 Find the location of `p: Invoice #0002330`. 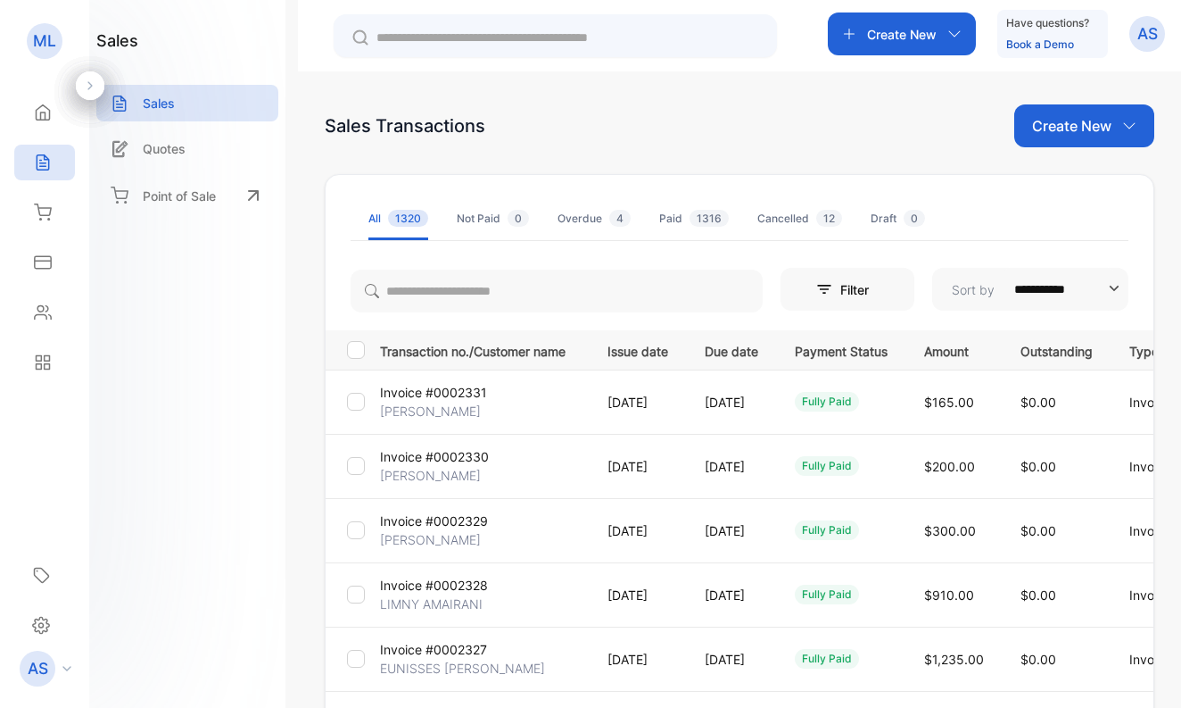

p: Invoice #0002330 is located at coordinates (435, 456).